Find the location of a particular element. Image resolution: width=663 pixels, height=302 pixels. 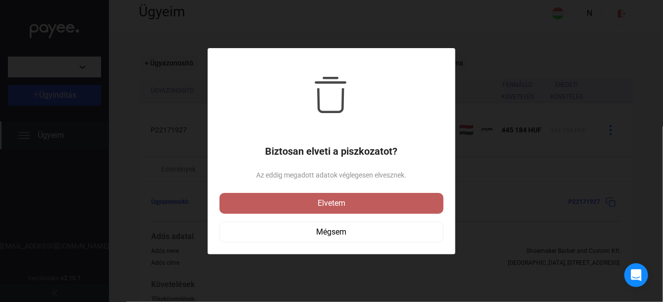

button: Elvetem is located at coordinates (331, 203).